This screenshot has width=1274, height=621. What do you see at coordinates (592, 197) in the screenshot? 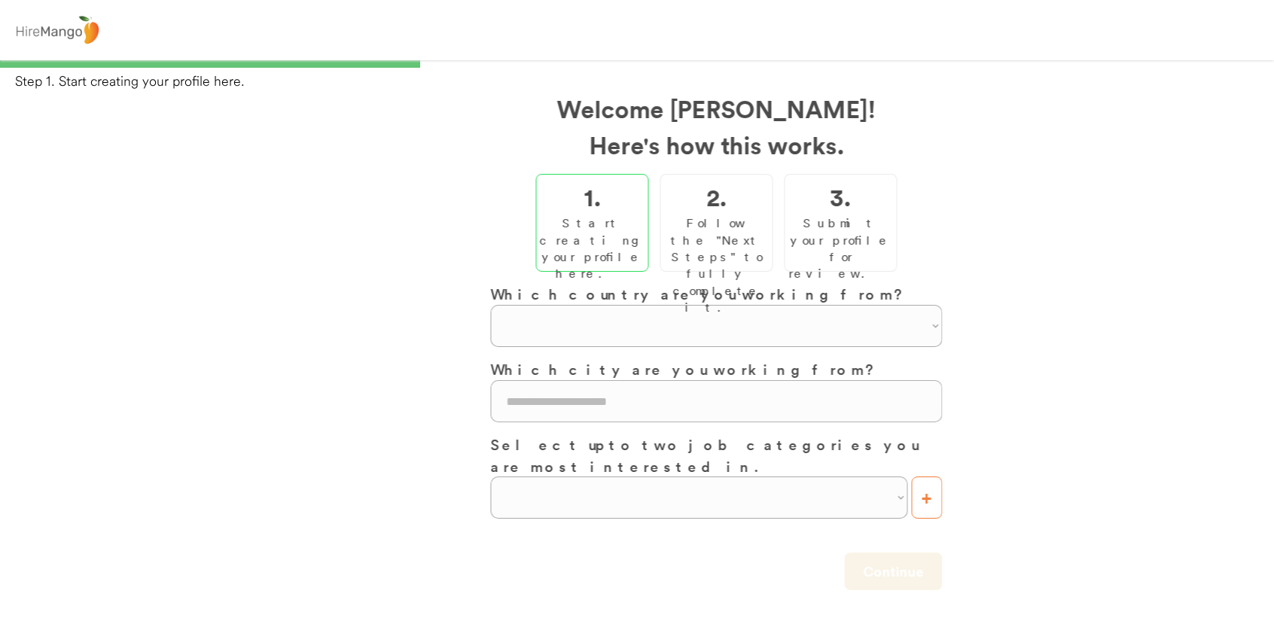
I see `h2: 1.` at bounding box center [592, 197].